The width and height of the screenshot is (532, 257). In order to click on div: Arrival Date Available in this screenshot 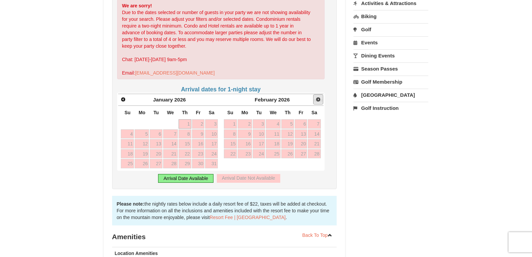, I will do `click(186, 178)`.